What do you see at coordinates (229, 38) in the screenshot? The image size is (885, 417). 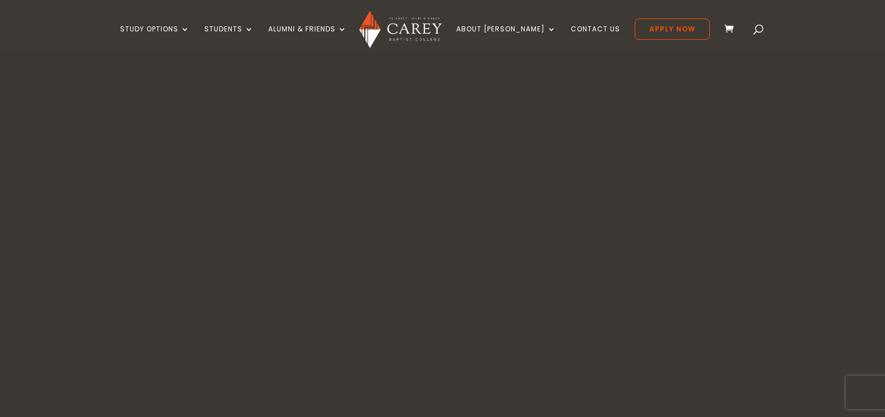 I see `a: Students` at bounding box center [229, 38].